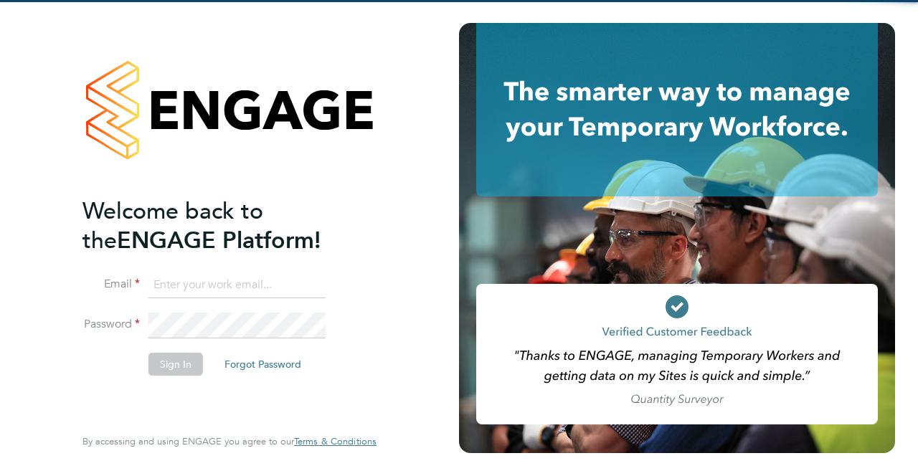 The width and height of the screenshot is (918, 476). Describe the element at coordinates (230, 441) in the screenshot. I see `span: By accessing and using ENGAGE you agree to our` at that location.